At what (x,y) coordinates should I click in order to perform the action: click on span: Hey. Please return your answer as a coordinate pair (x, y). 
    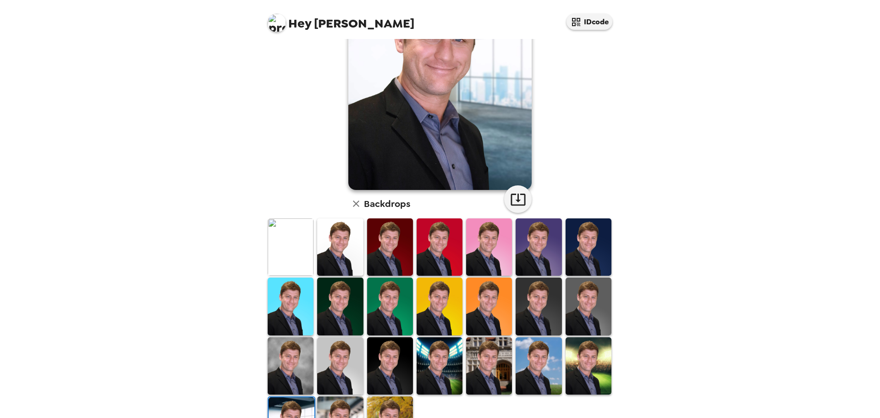
    Looking at the image, I should click on (300, 23).